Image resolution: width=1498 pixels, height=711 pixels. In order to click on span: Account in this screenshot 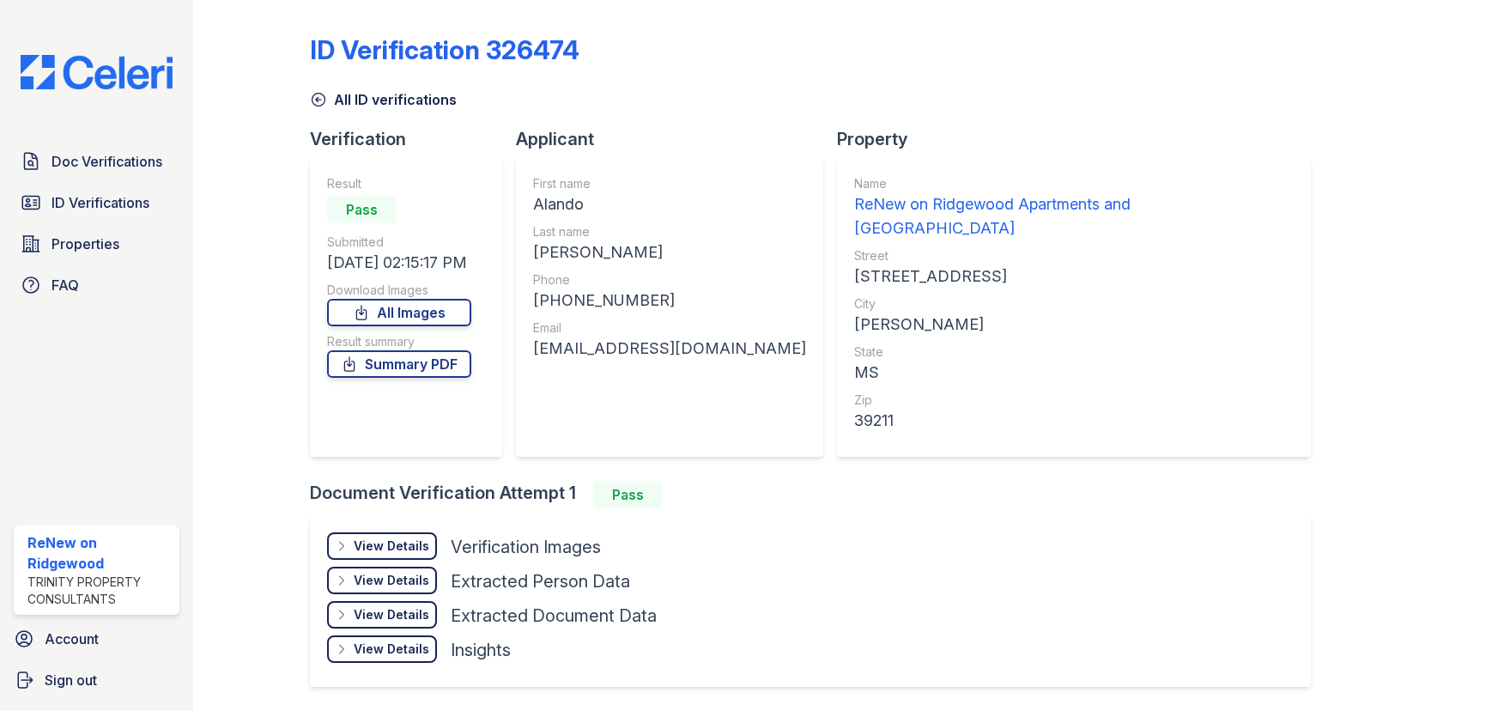, I will do `click(71, 639)`.